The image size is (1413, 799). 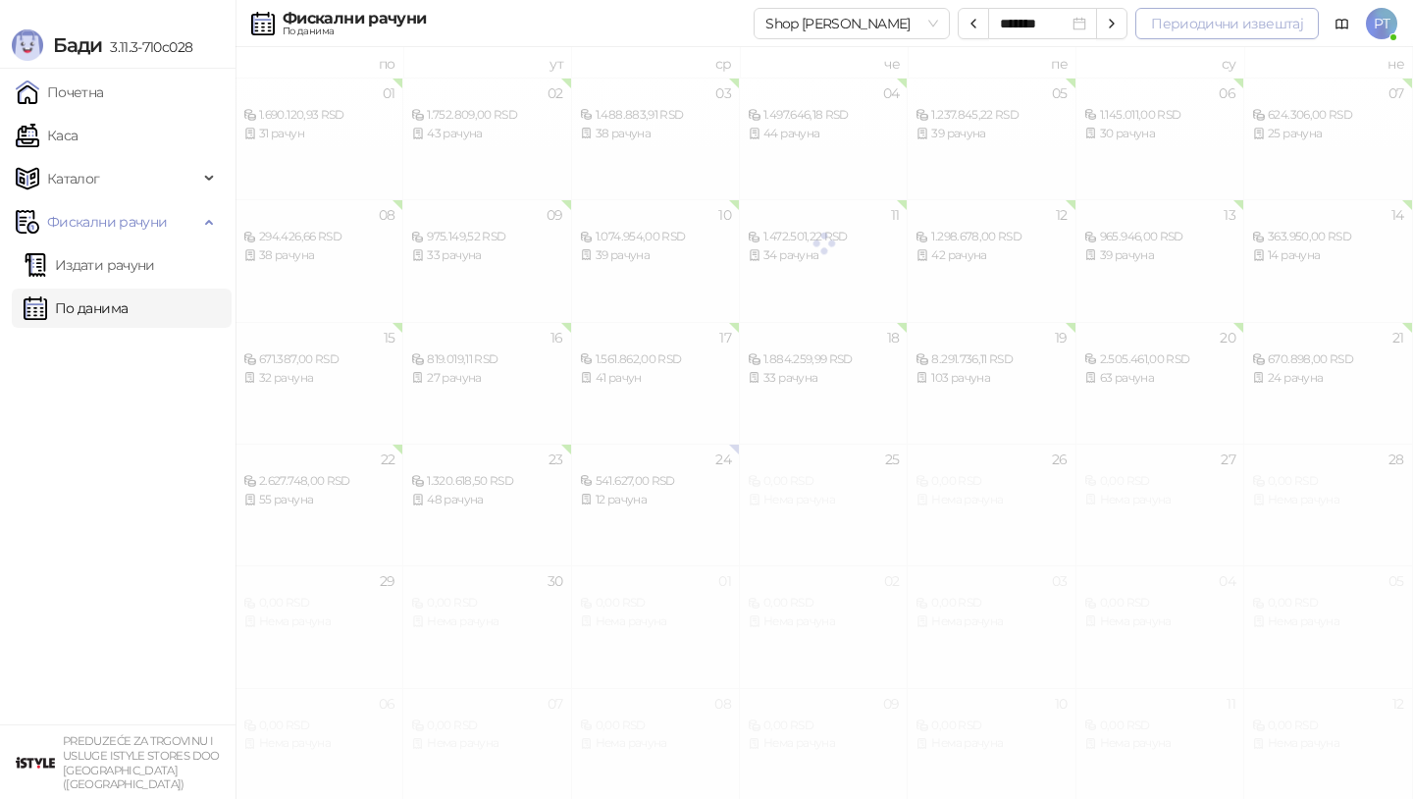 What do you see at coordinates (147, 47) in the screenshot?
I see `span: 3.11.3-710c028` at bounding box center [147, 47].